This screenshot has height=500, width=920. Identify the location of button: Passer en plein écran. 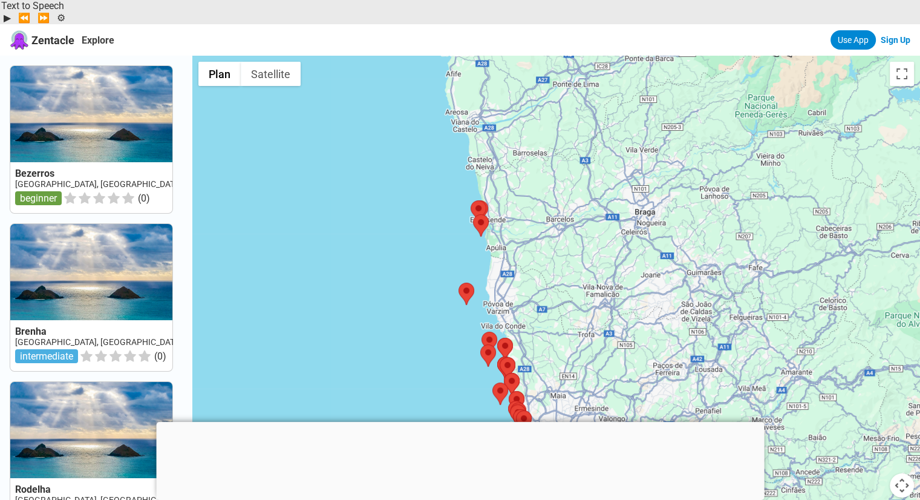
(902, 74).